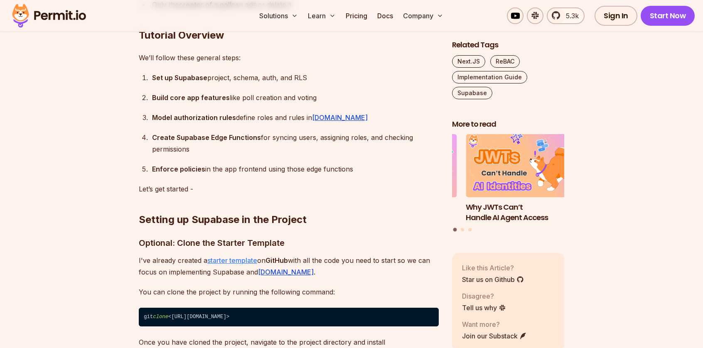  I want to click on p: You can clone the project by running the following command:, so click(289, 292).